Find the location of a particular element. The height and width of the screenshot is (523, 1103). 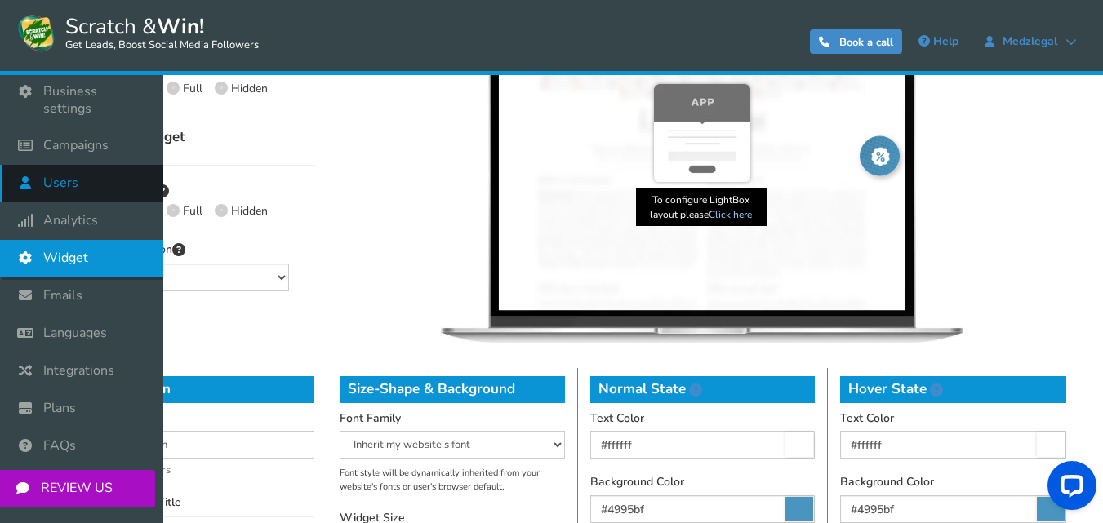

span: FAQs is located at coordinates (60, 446).